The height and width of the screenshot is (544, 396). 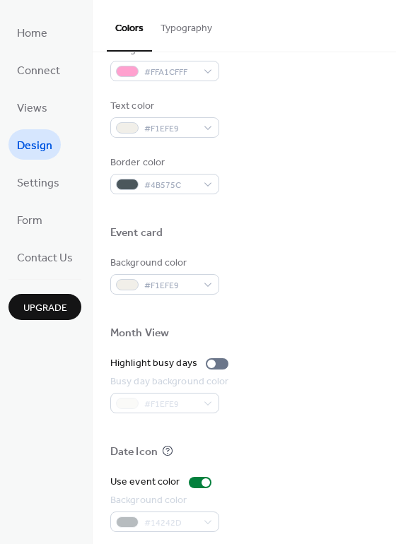 What do you see at coordinates (38, 182) in the screenshot?
I see `a: Settings` at bounding box center [38, 182].